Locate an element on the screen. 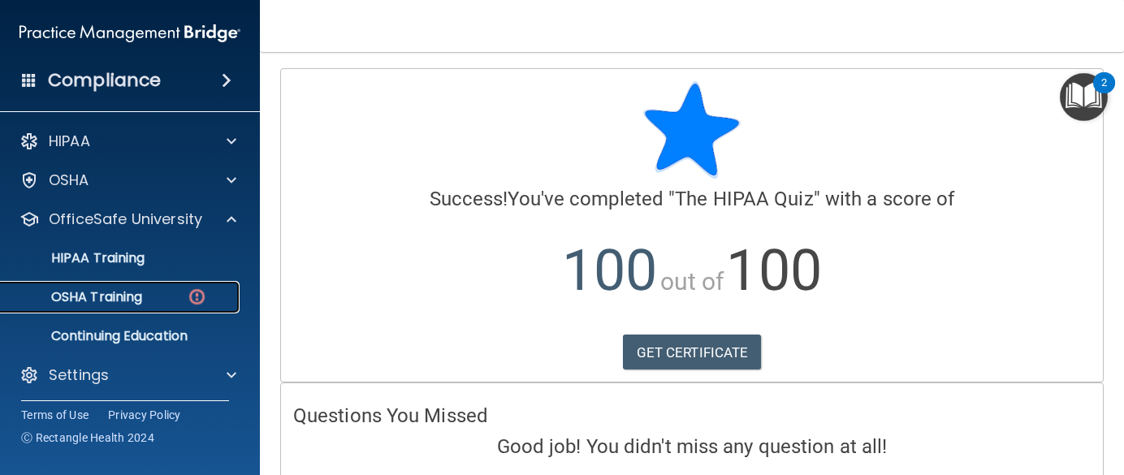  p: OfficeSafe University is located at coordinates (125, 219).